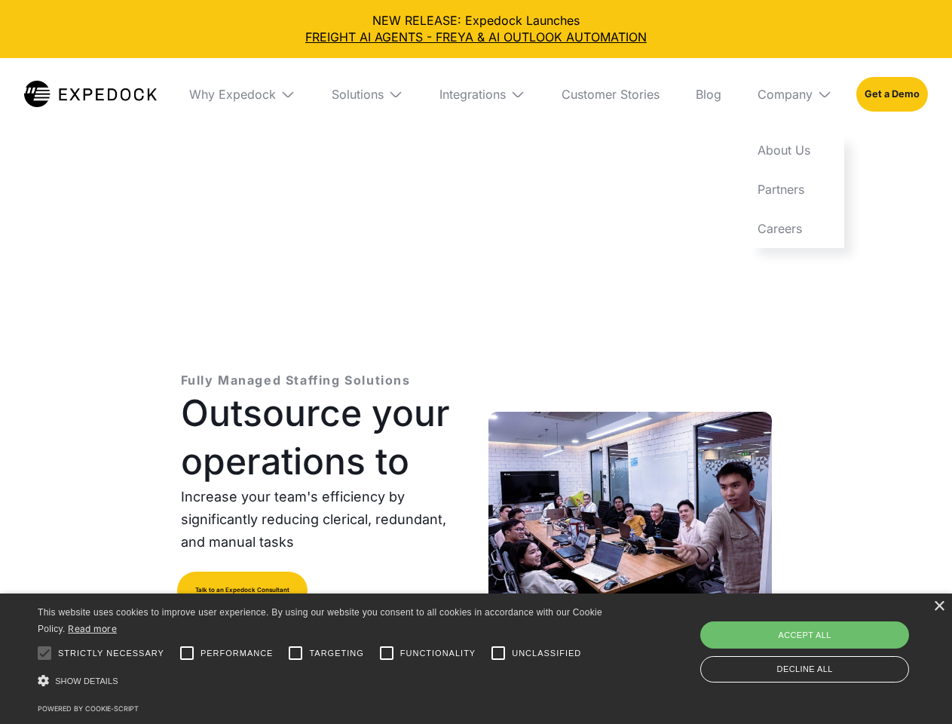 This screenshot has height=724, width=952. What do you see at coordinates (795, 189) in the screenshot?
I see `nav: Company` at bounding box center [795, 189].